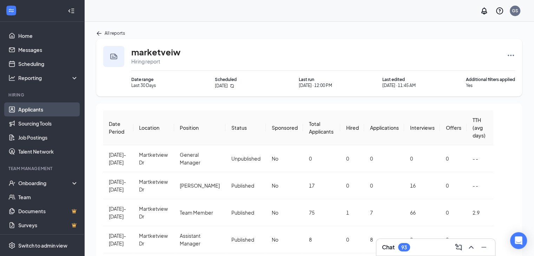  I want to click on p: Last edited, so click(399, 79).